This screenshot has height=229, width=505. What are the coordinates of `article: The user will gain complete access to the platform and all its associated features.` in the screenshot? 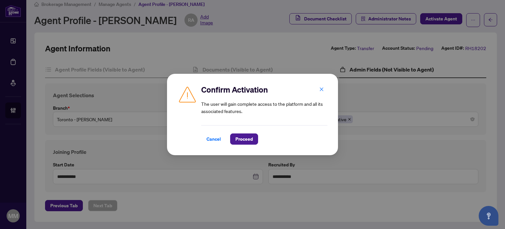 It's located at (264, 107).